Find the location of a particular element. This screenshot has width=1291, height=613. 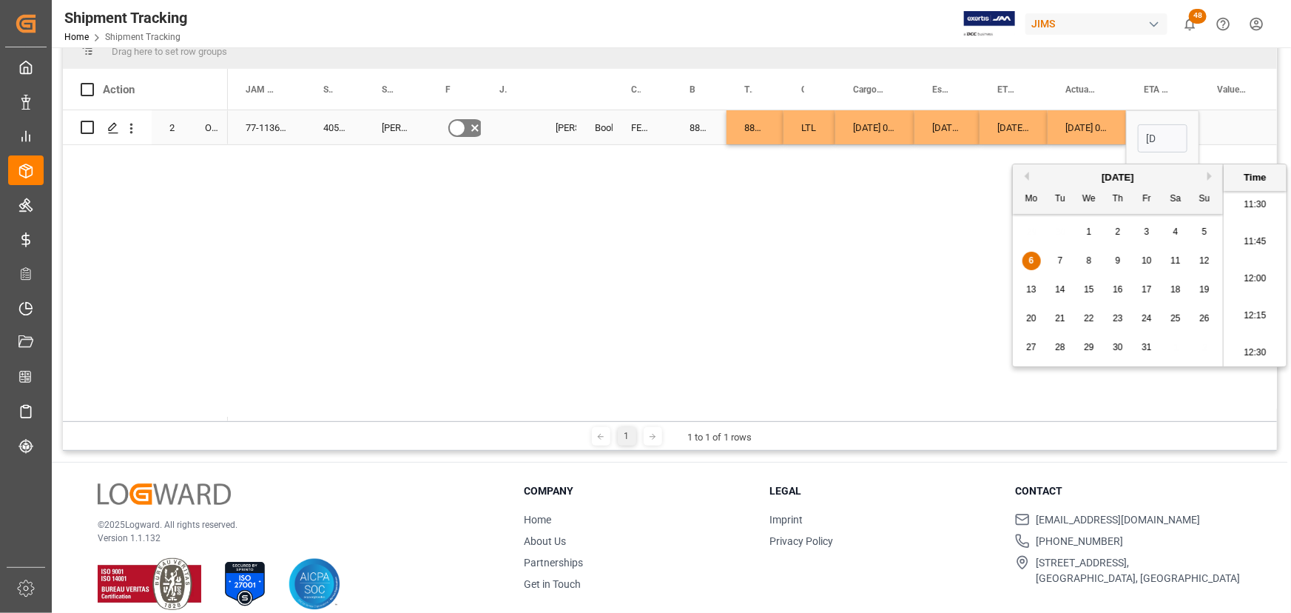

div: Choose Sunday, October 19th, 2025 is located at coordinates (1205, 289).